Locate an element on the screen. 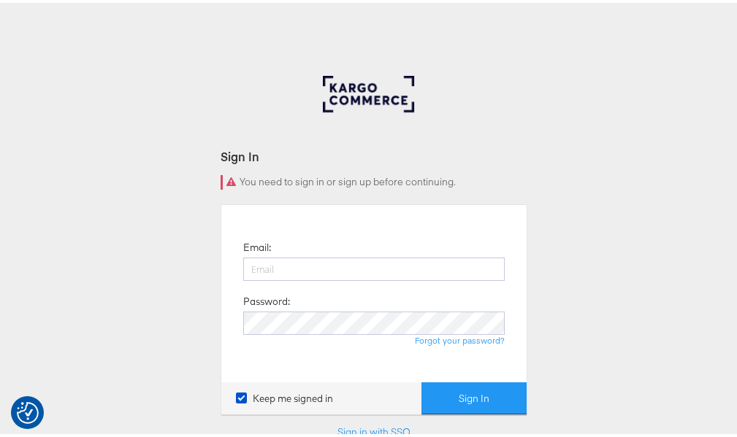 The width and height of the screenshot is (737, 437). label: Email: is located at coordinates (257, 245).